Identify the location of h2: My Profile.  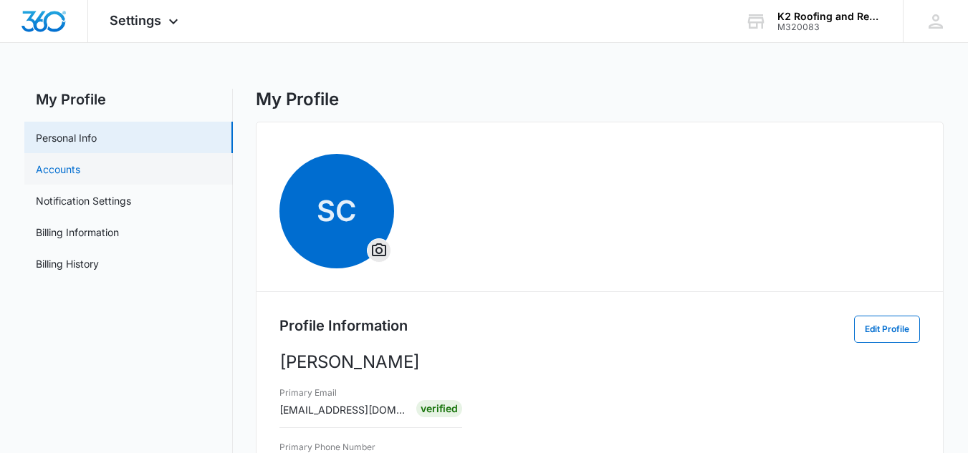
(128, 100).